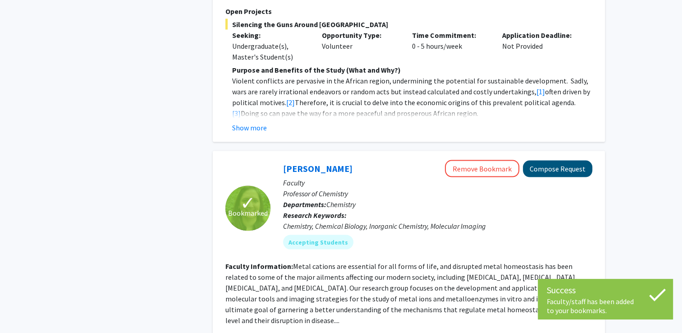 The image size is (682, 333). I want to click on p: Opportunity Type:, so click(360, 35).